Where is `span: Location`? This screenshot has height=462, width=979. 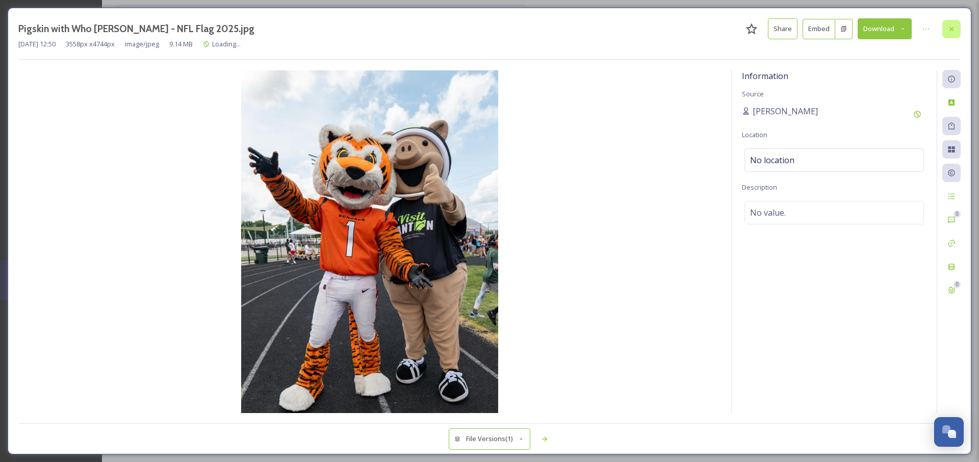
span: Location is located at coordinates (754, 135).